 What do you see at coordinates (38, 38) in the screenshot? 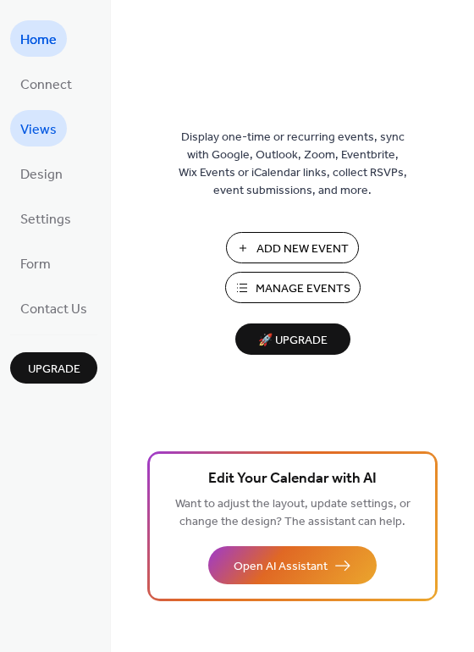
I see `a: Home` at bounding box center [38, 38].